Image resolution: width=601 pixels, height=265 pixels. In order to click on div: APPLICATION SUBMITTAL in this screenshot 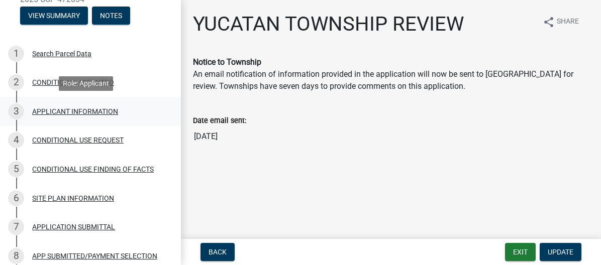, I will do `click(73, 227)`.